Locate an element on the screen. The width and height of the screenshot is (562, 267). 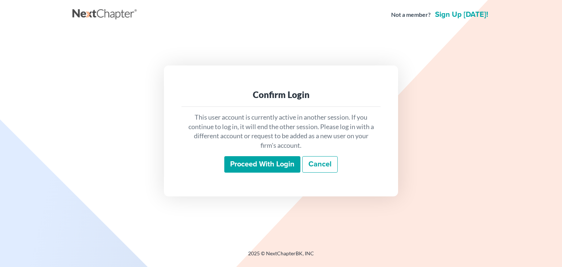
div: 2025 © NextChapterBK, INC is located at coordinates (281, 257).